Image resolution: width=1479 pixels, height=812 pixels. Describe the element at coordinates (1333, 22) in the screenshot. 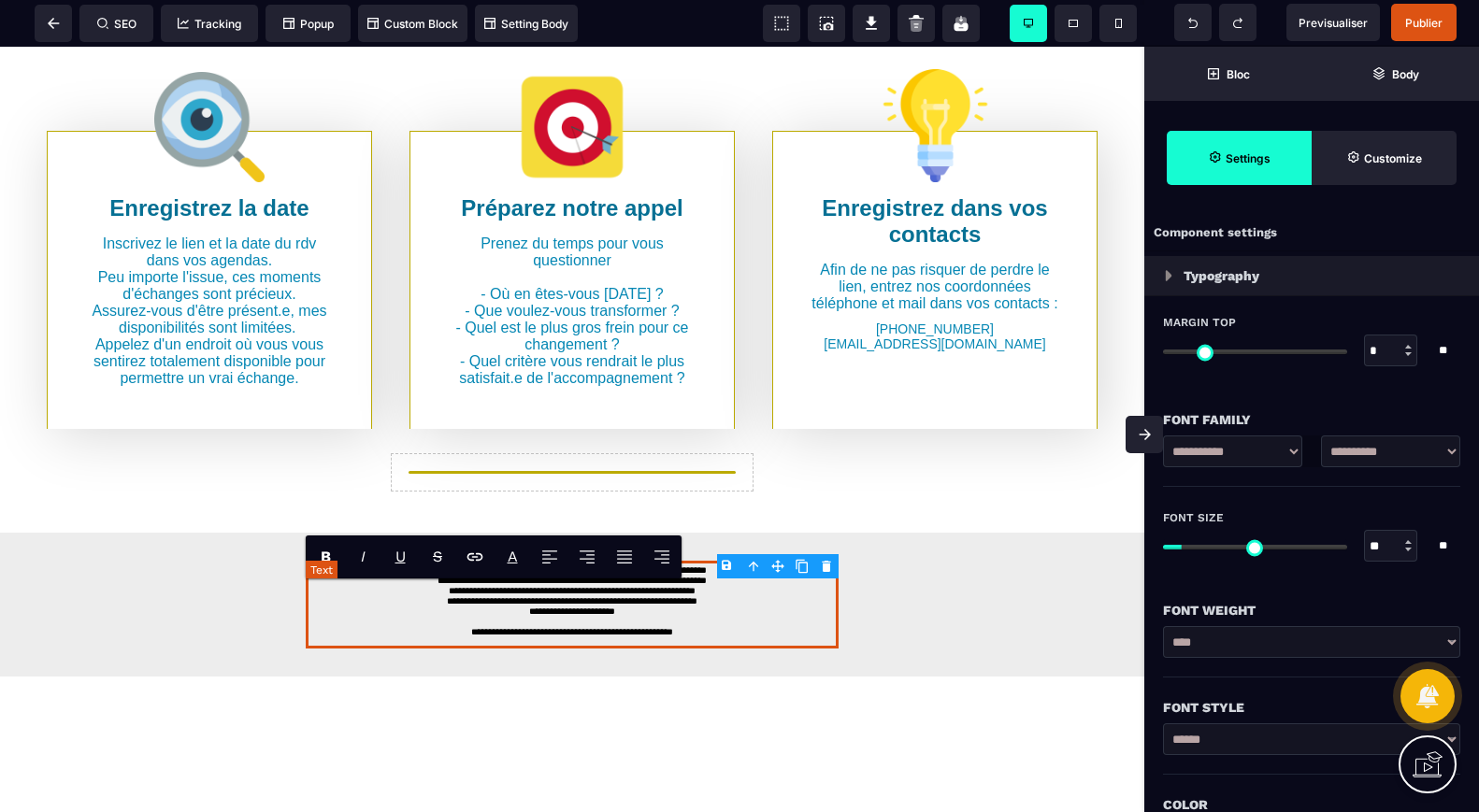

I see `span: Previsualiser` at that location.